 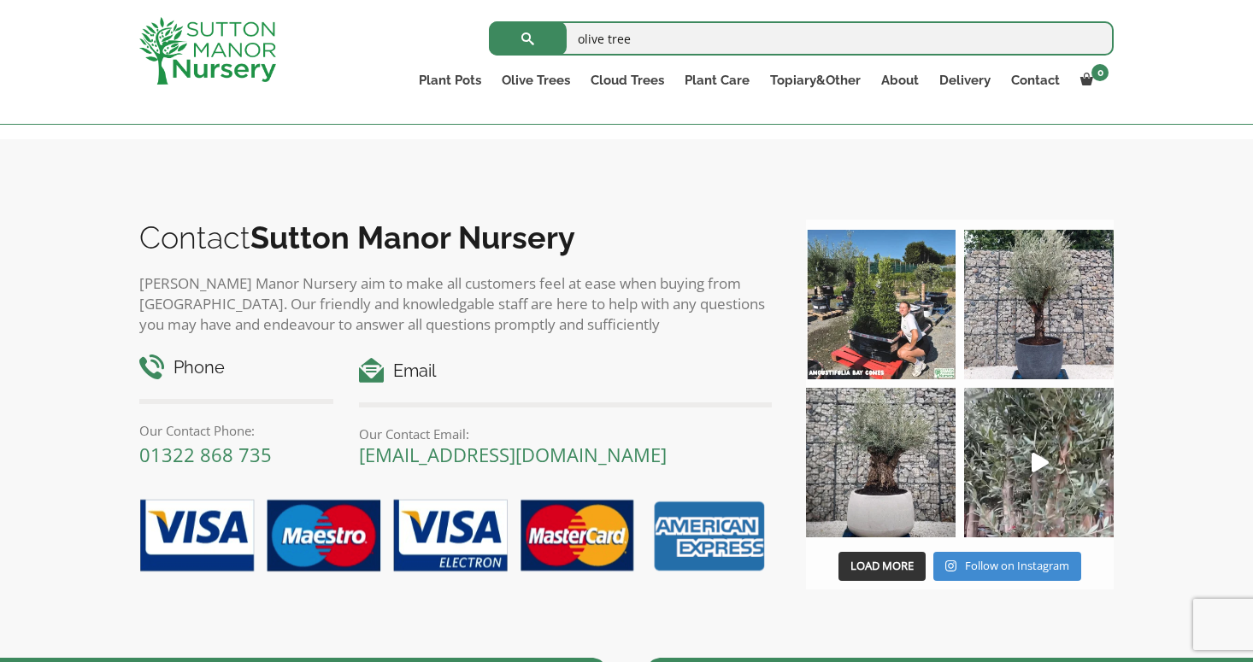 What do you see at coordinates (455, 238) in the screenshot?
I see `h2: Contact` at bounding box center [455, 238].